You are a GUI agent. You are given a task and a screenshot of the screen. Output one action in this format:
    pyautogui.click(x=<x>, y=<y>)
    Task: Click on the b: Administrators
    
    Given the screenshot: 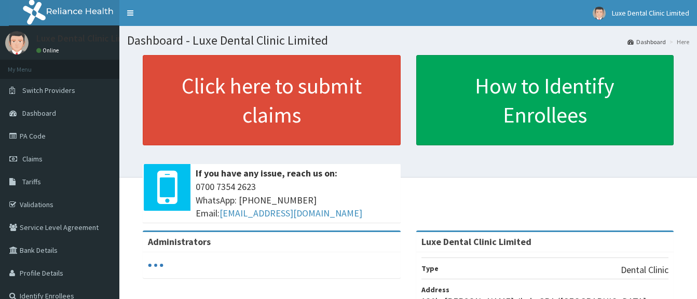 What is the action you would take?
    pyautogui.click(x=179, y=241)
    